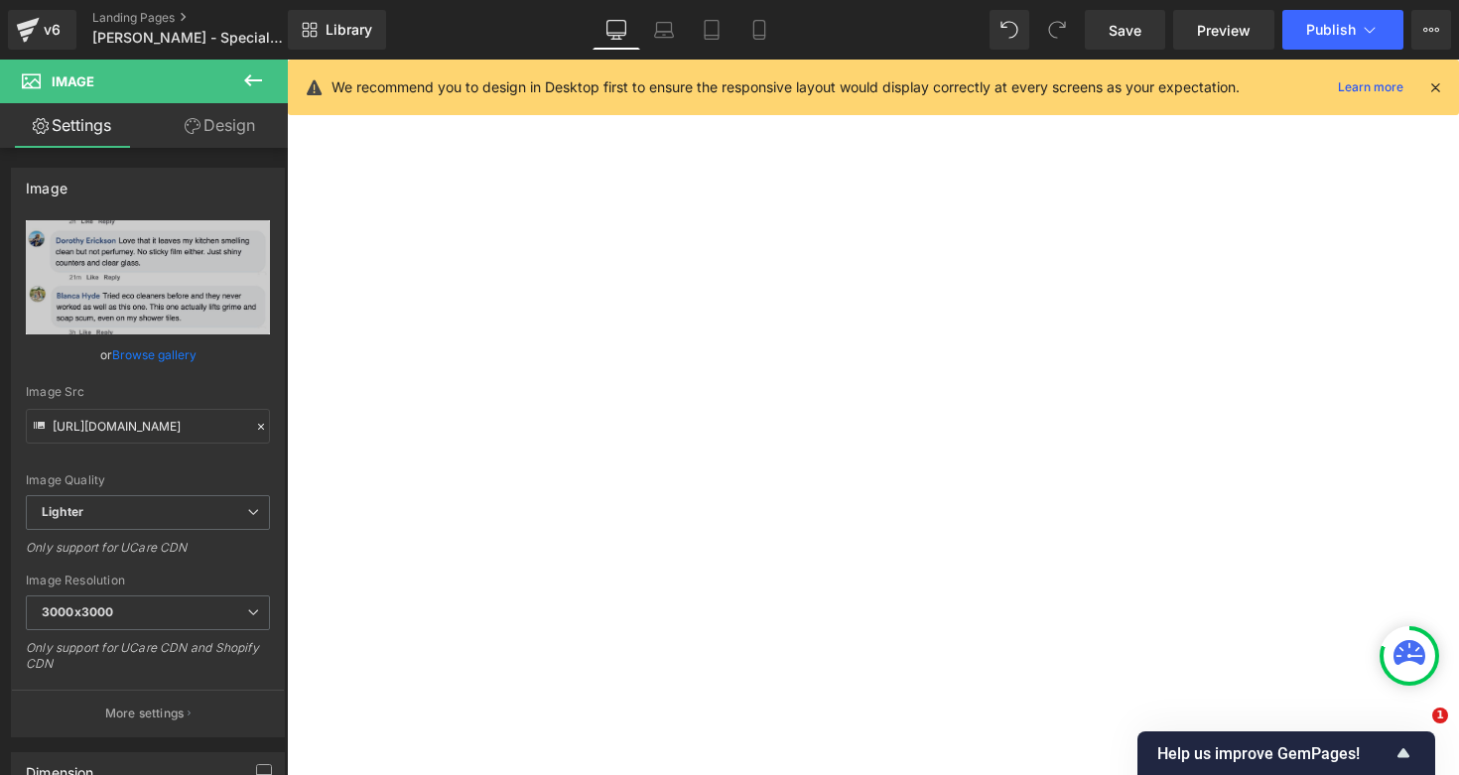 The height and width of the screenshot is (775, 1459). Describe the element at coordinates (42, 30) in the screenshot. I see `a: v6` at that location.